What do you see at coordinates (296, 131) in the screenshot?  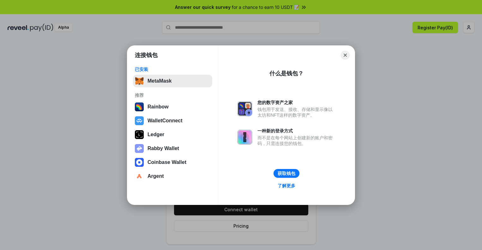 I see `div: 一种新的登录方式` at bounding box center [296, 131].